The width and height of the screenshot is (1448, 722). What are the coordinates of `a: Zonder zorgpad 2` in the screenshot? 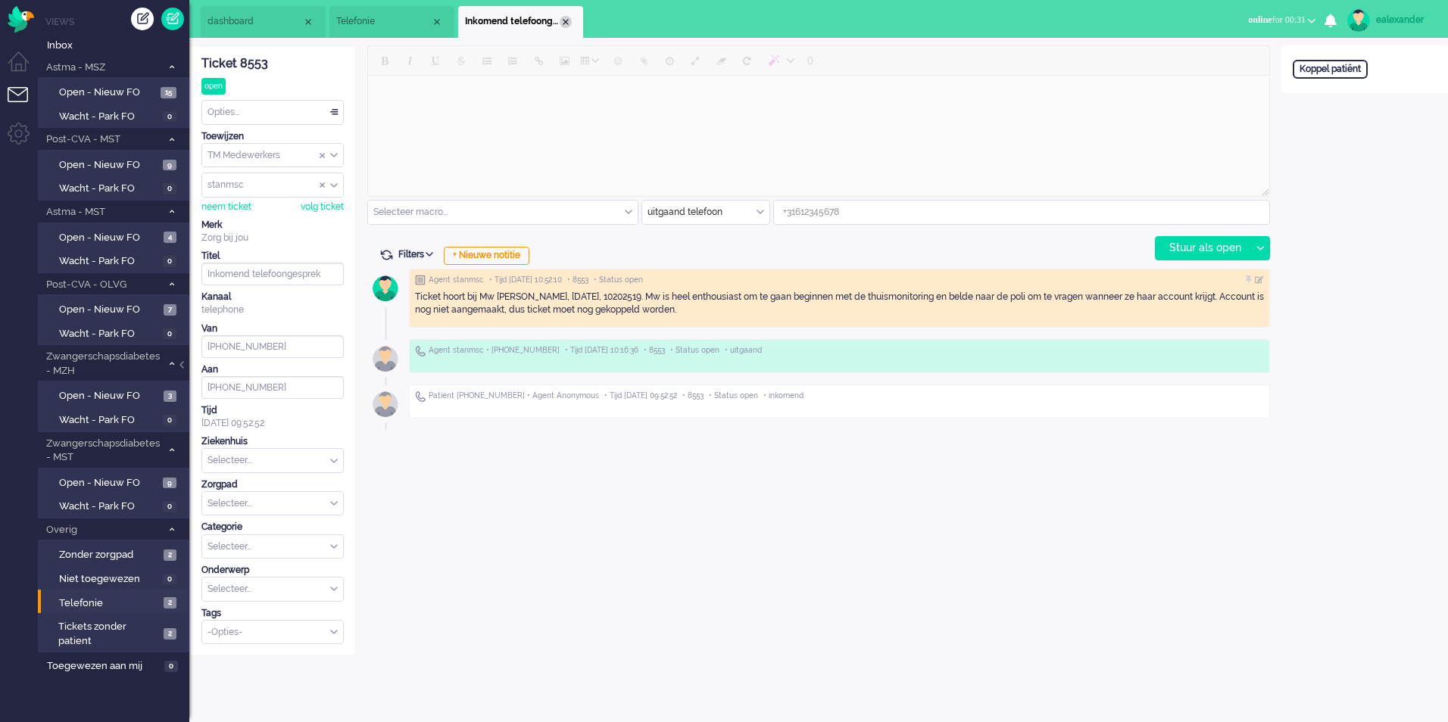 It's located at (116, 554).